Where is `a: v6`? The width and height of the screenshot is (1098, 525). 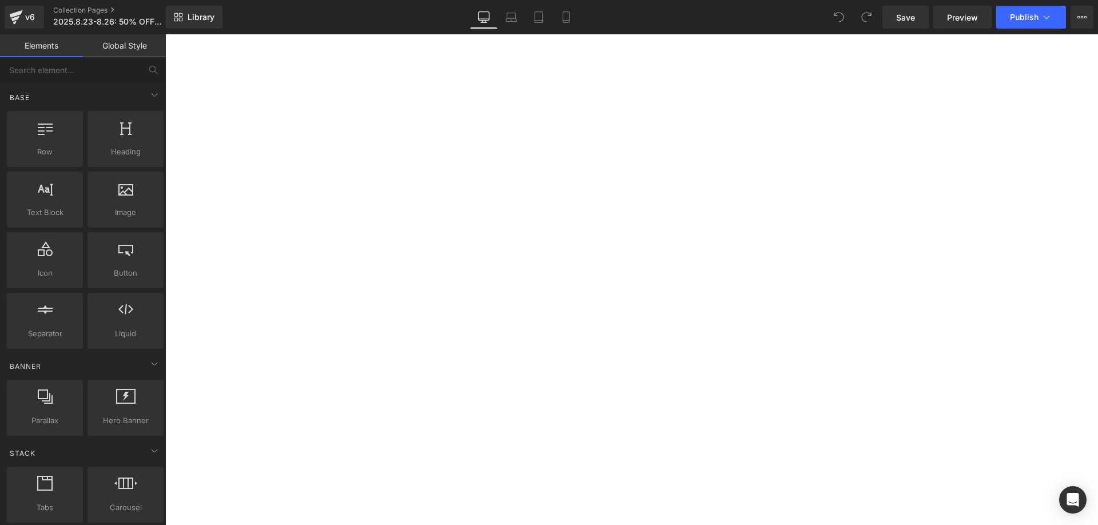
a: v6 is located at coordinates (24, 17).